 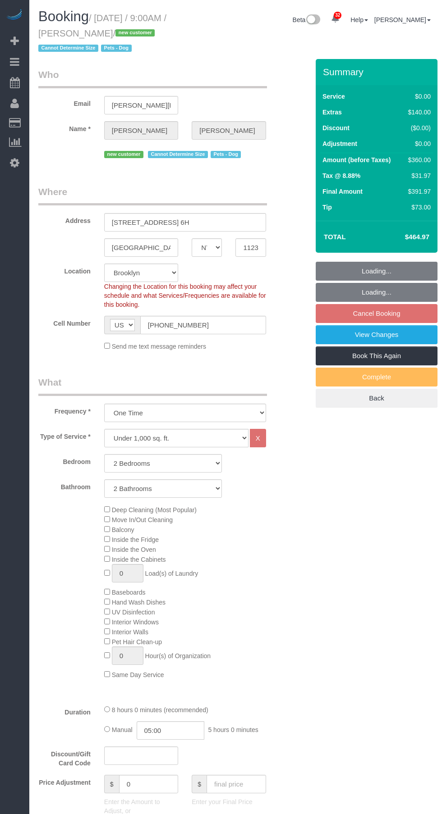 What do you see at coordinates (141, 247) in the screenshot?
I see `input: City` at bounding box center [141, 247].